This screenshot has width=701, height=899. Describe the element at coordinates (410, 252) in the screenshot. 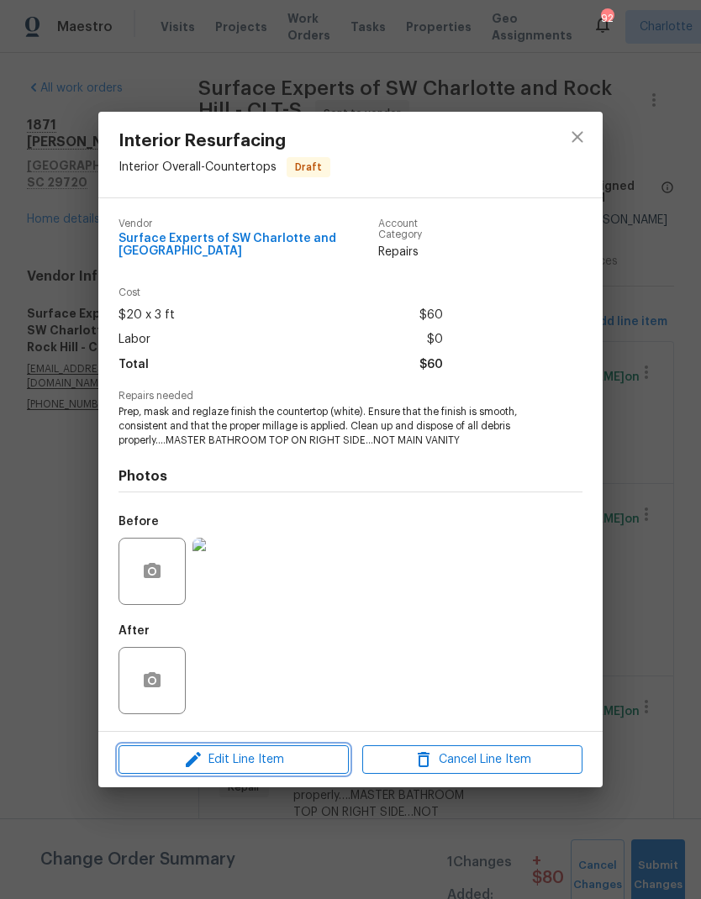

I see `span: Repairs` at that location.